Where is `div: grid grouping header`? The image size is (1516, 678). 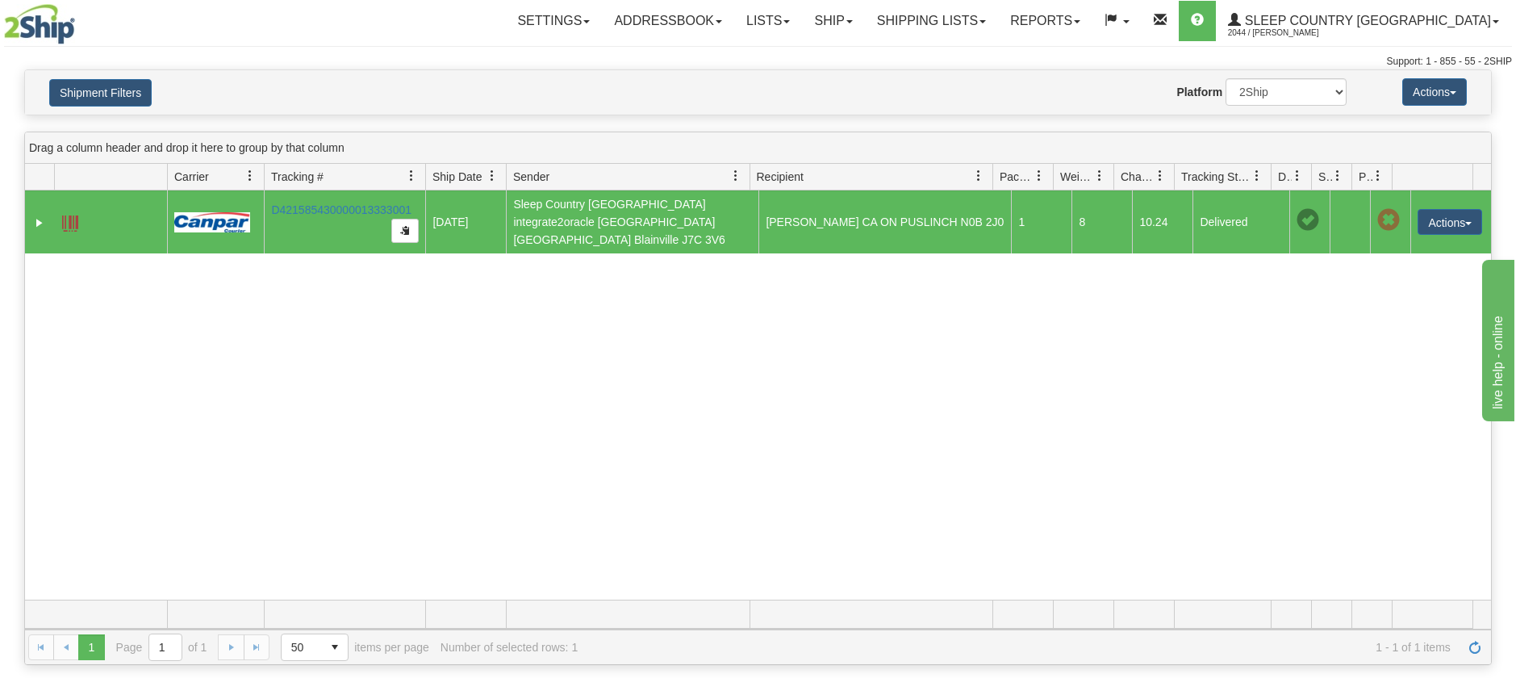 div: grid grouping header is located at coordinates (757, 148).